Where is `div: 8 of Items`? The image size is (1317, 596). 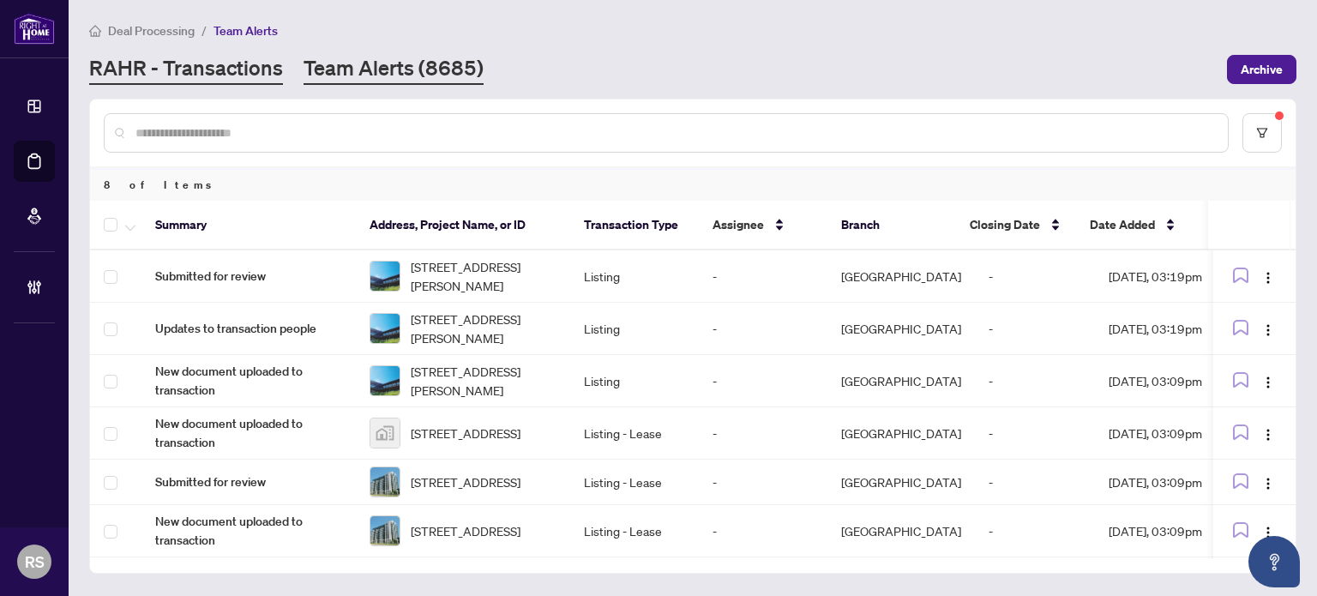
div: 8 of Items is located at coordinates (693, 184).